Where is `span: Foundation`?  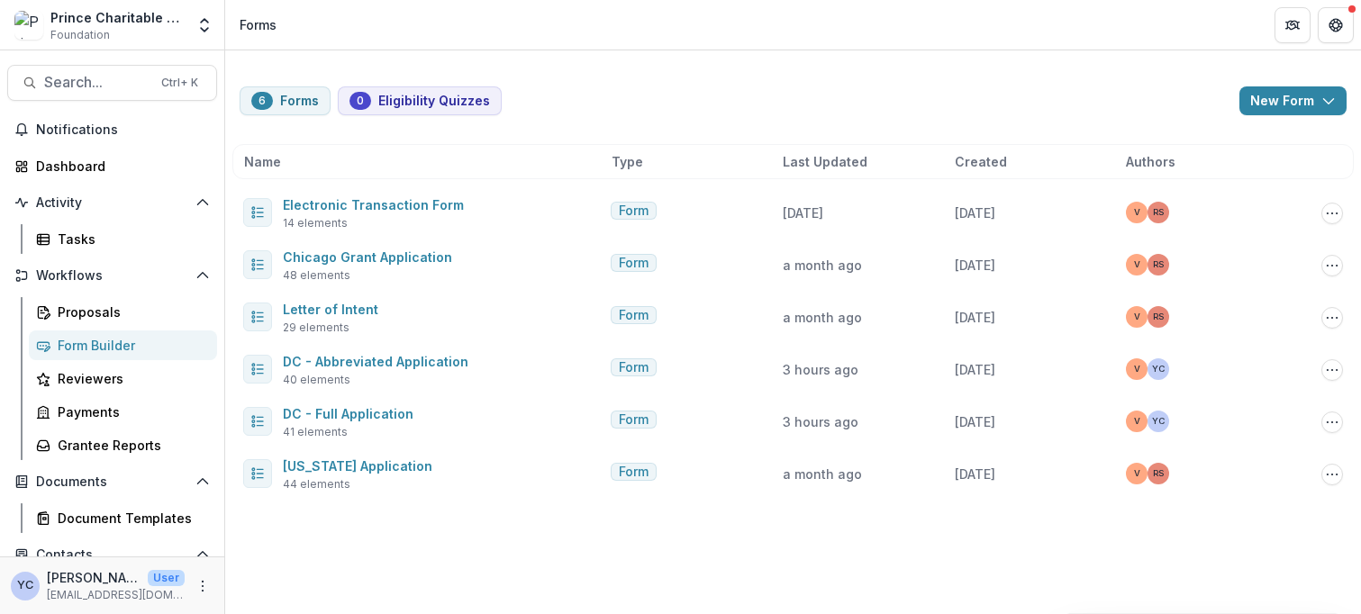
span: Foundation is located at coordinates (80, 35).